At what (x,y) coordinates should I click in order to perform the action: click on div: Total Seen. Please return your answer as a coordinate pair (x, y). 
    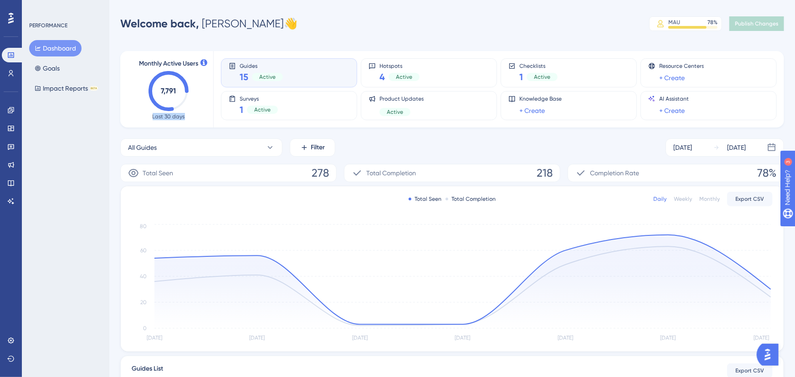
    Looking at the image, I should click on (425, 199).